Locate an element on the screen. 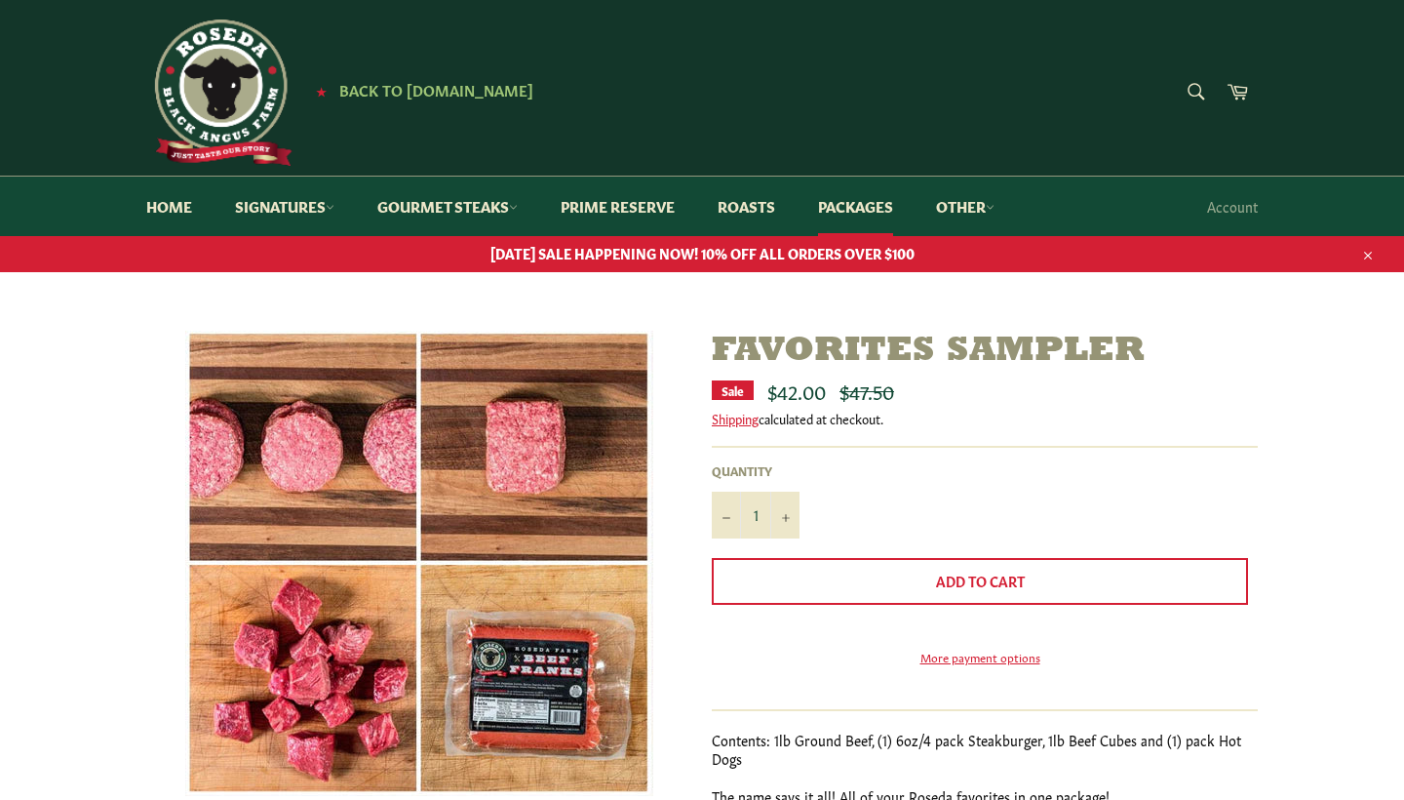 The image size is (1404, 800). div: Sale is located at coordinates (732, 390).